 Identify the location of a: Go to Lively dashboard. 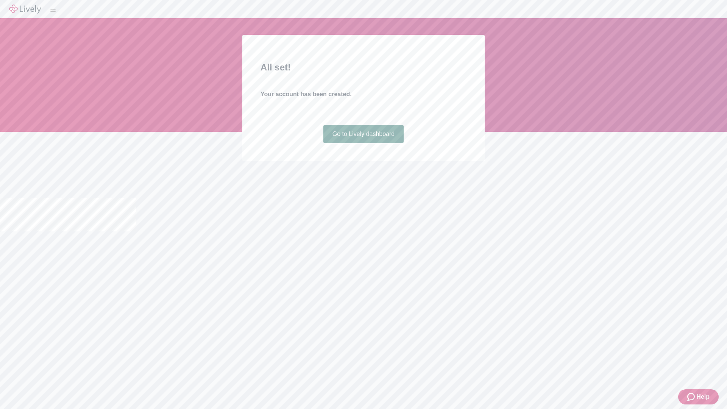
(364, 134).